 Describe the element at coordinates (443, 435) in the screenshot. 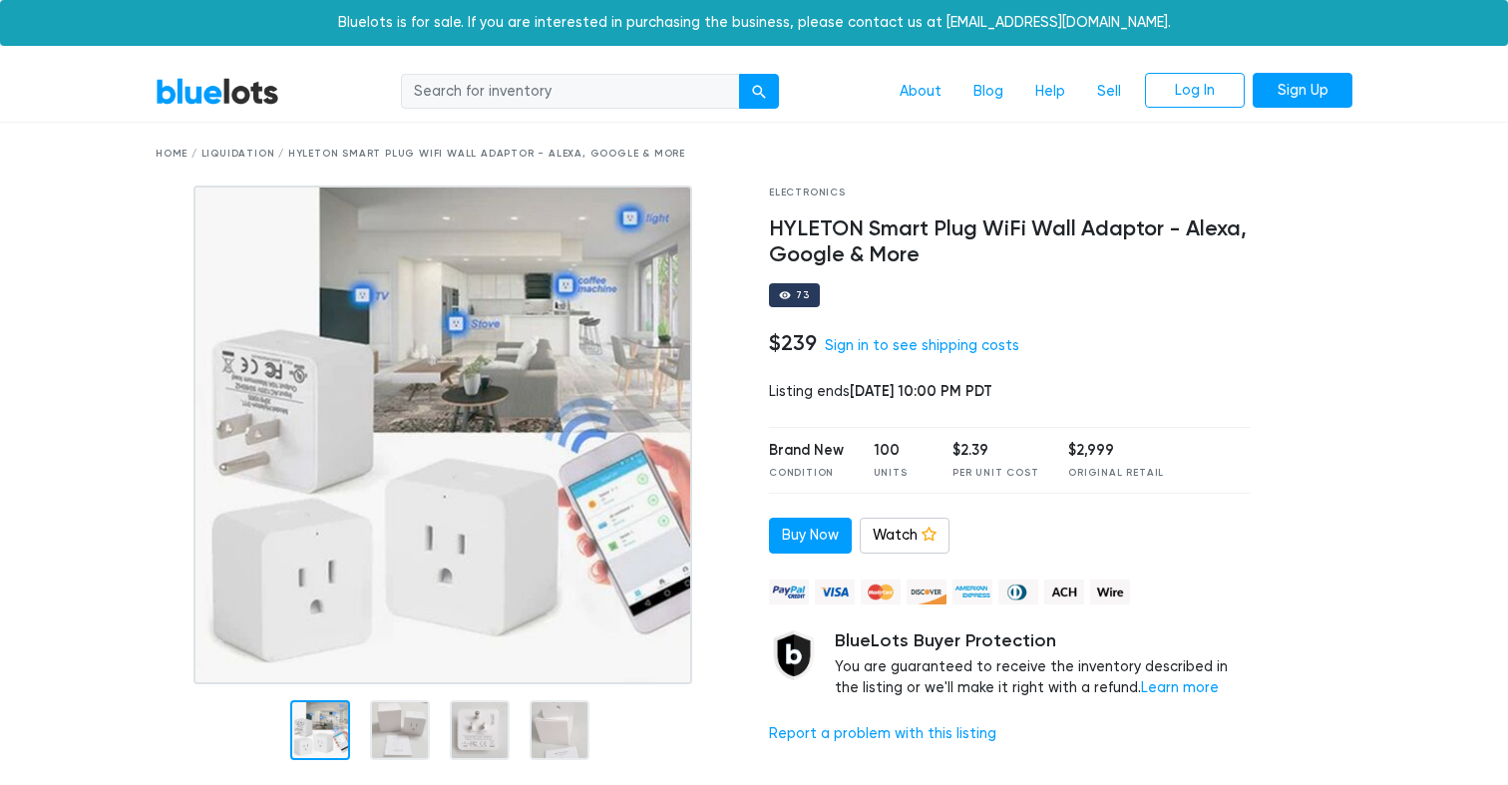

I see `img: 1368784f-f254-4a49-a751-9d5a87a8a858-1756938087.jpg` at that location.